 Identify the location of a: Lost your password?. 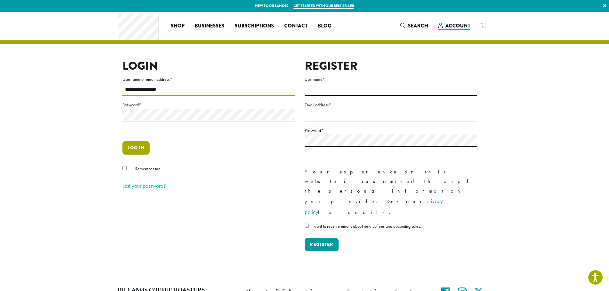
(144, 186).